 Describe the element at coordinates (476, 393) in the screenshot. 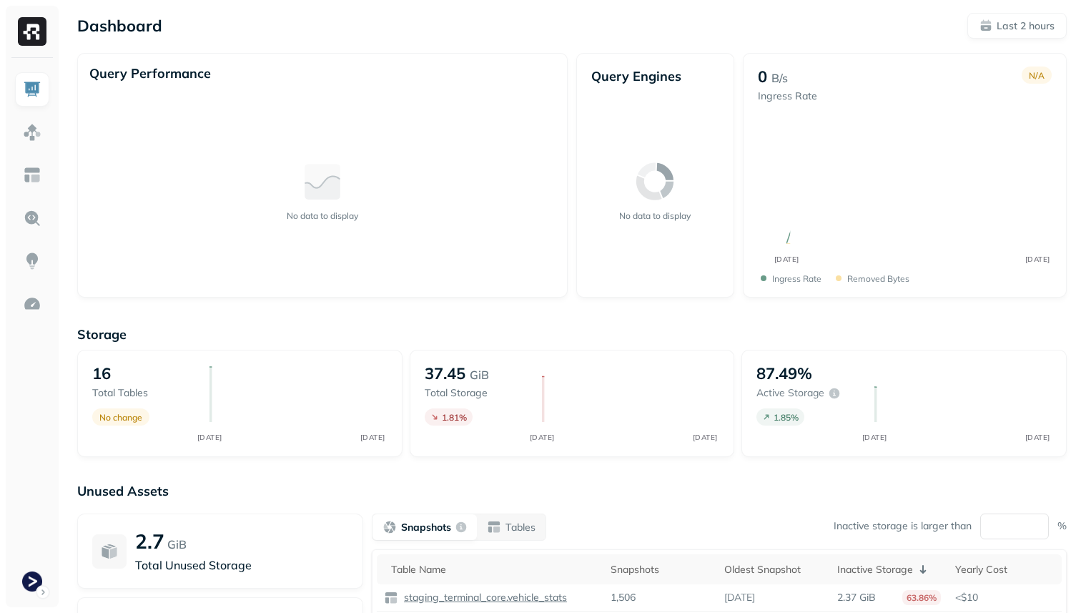

I see `p: Total storage` at that location.